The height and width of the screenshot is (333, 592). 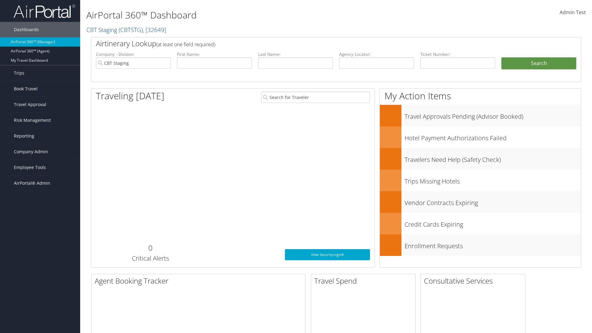 I want to click on span: Book Travel, so click(x=26, y=89).